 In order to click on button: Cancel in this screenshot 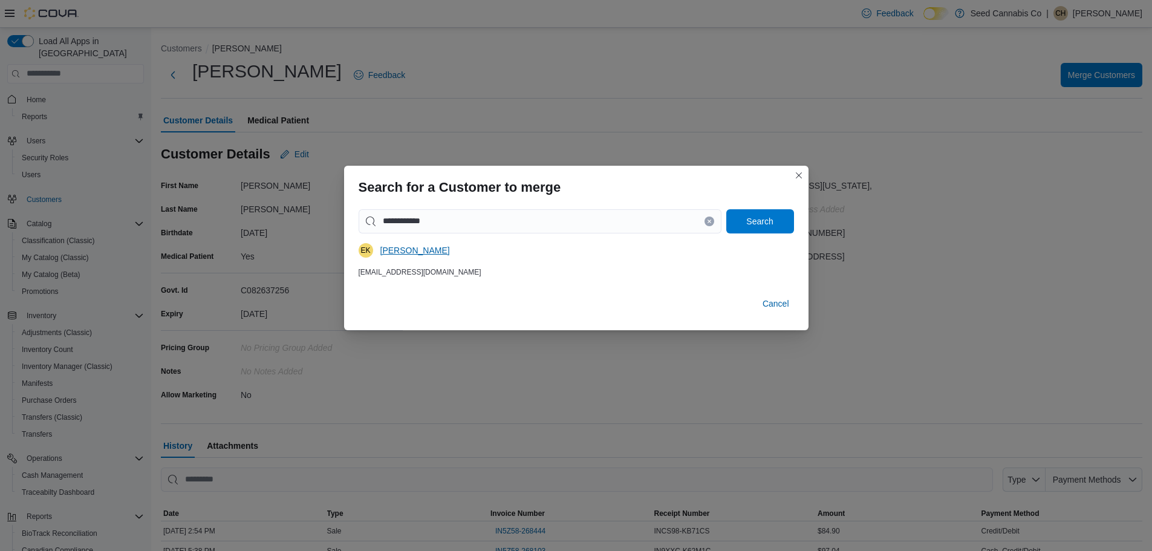, I will do `click(776, 304)`.